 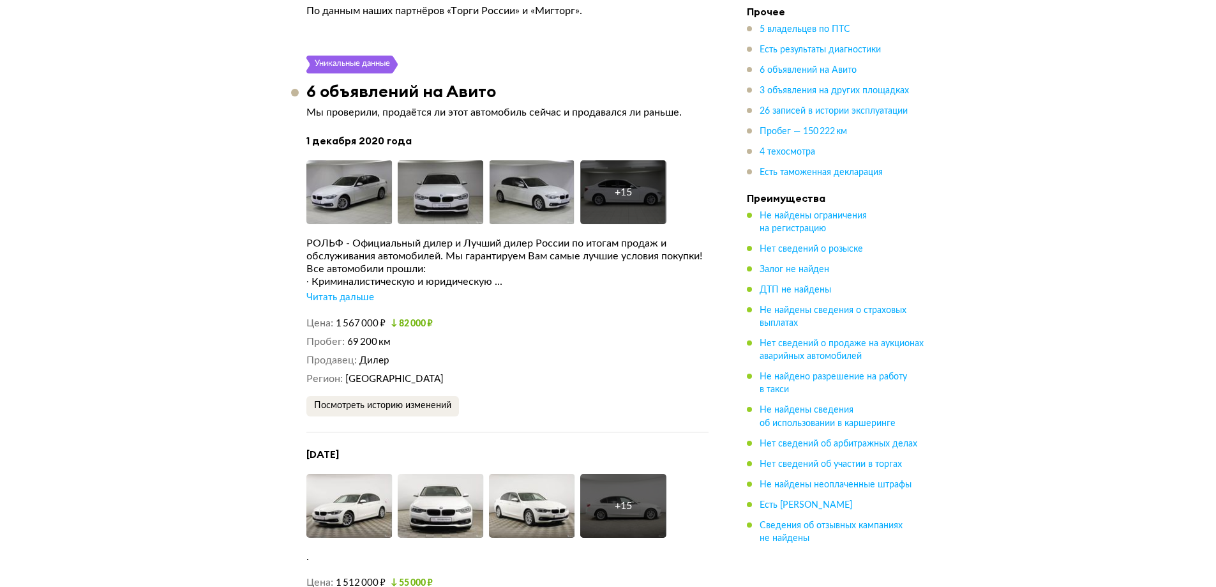 I want to click on h4: 1 декабря 2020 года, so click(x=508, y=140).